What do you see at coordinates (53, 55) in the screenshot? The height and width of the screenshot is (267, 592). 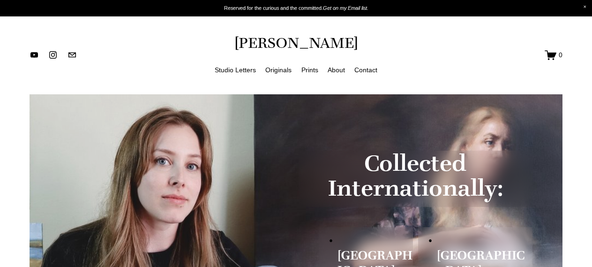 I see `a: instagram-unauth` at bounding box center [53, 55].